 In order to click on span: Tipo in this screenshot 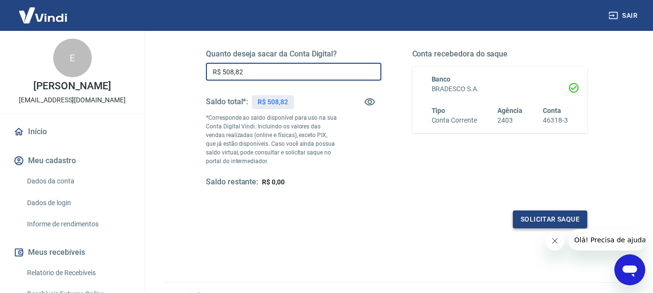, I will do `click(438, 111)`.